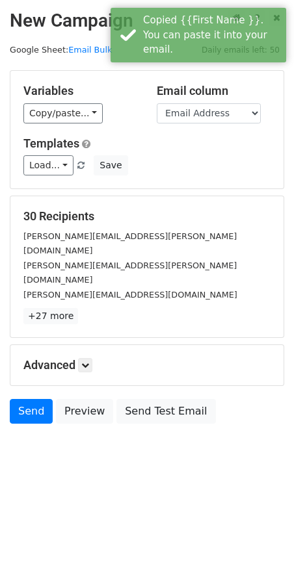  What do you see at coordinates (147, 365) in the screenshot?
I see `h5: Advanced` at bounding box center [147, 365].